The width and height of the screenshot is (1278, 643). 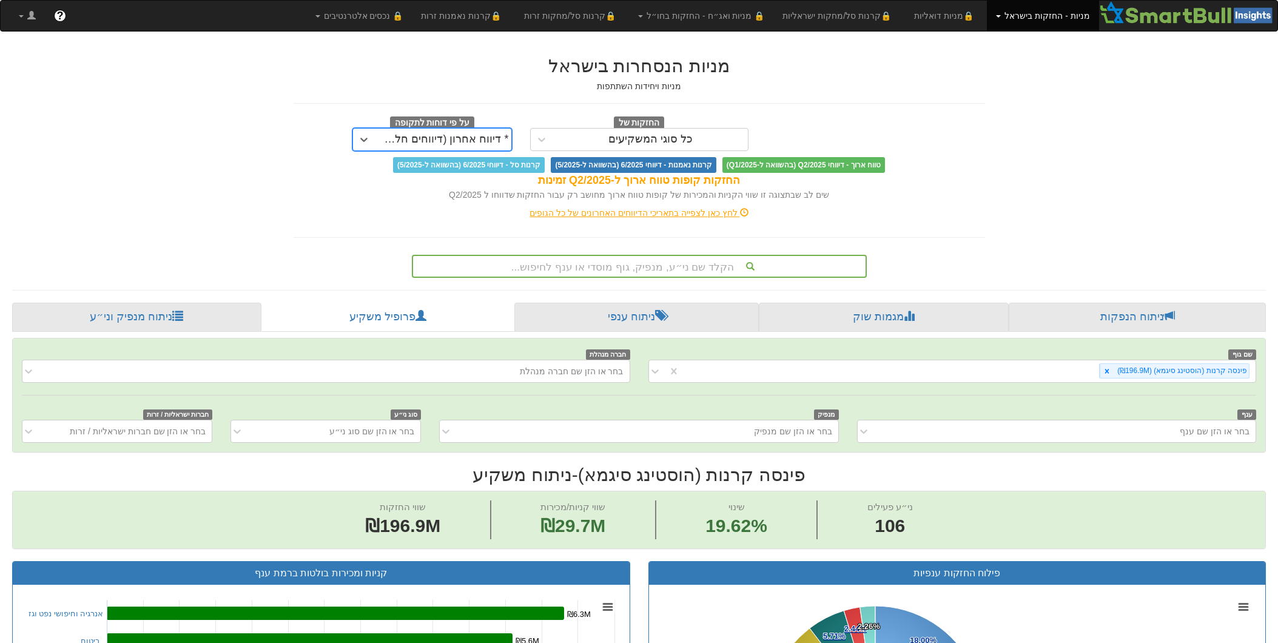 What do you see at coordinates (136, 317) in the screenshot?
I see `a: ניתוח מנפיק וני״ע` at bounding box center [136, 317].